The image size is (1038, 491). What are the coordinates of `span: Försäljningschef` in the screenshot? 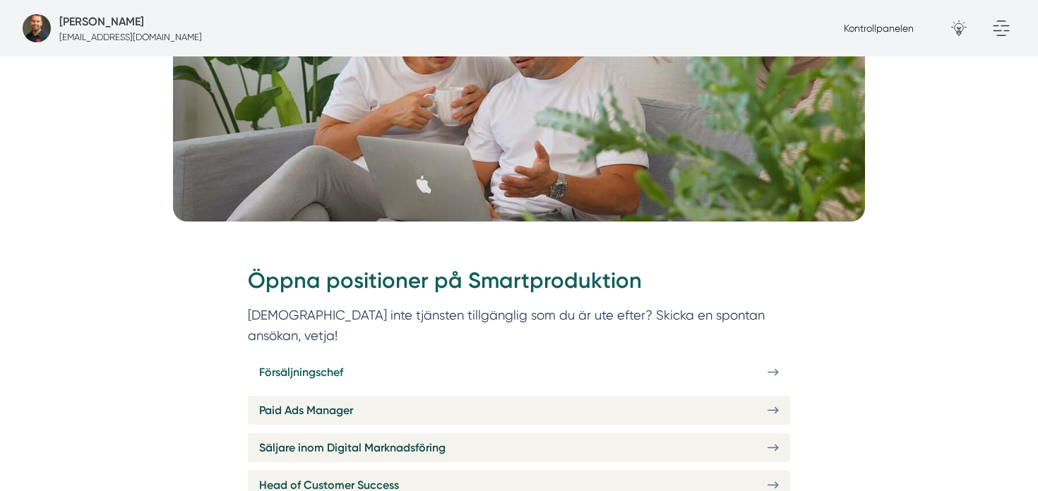 It's located at (301, 372).